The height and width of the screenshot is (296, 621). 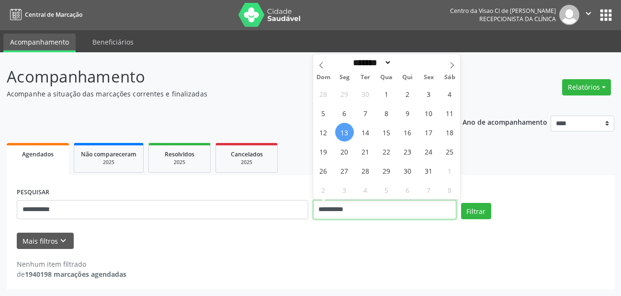 What do you see at coordinates (344, 189) in the screenshot?
I see `span: Novembro 3, 2025` at bounding box center [344, 189].